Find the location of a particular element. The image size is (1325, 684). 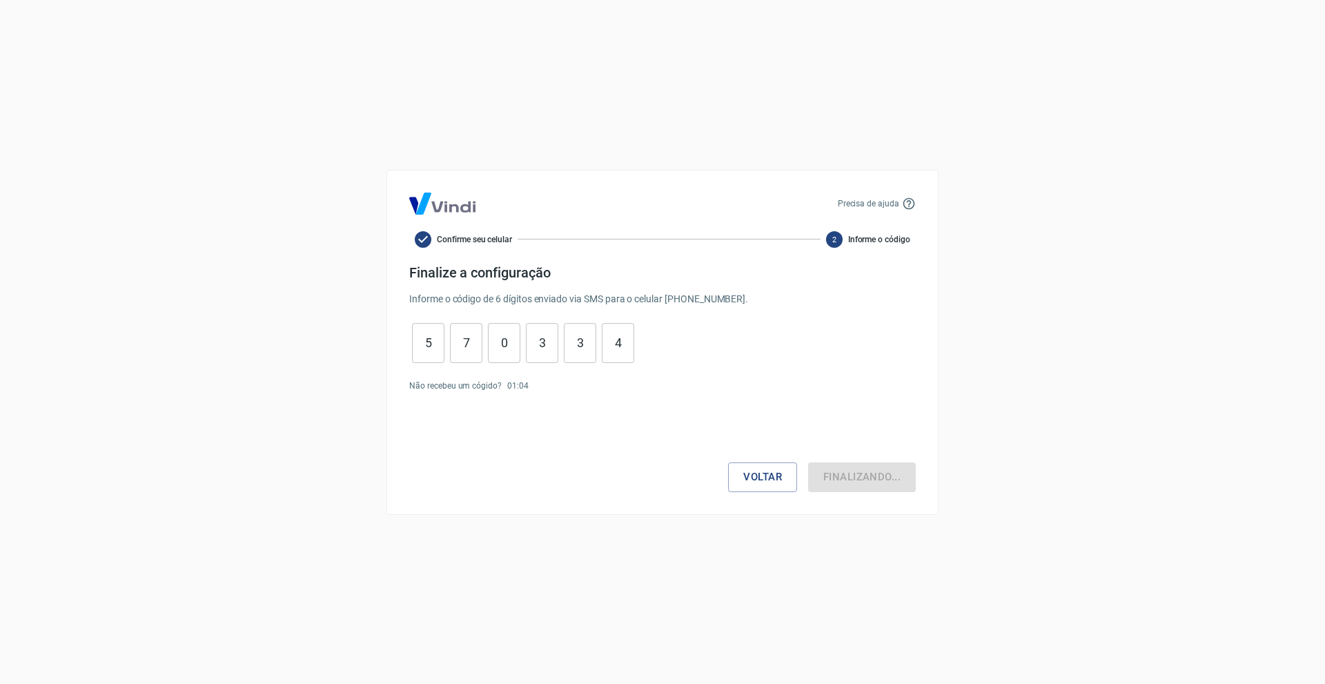

span: Informe o código is located at coordinates (879, 239).